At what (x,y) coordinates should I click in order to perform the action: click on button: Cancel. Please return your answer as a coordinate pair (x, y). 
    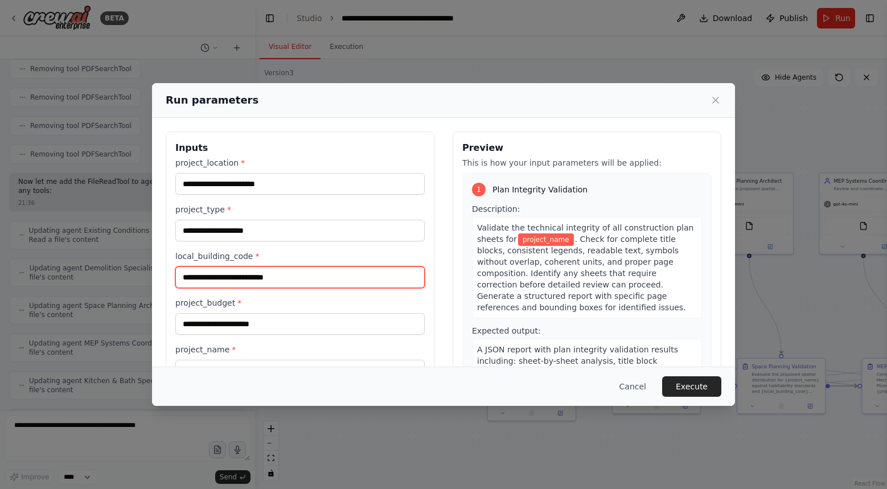
    Looking at the image, I should click on (632, 386).